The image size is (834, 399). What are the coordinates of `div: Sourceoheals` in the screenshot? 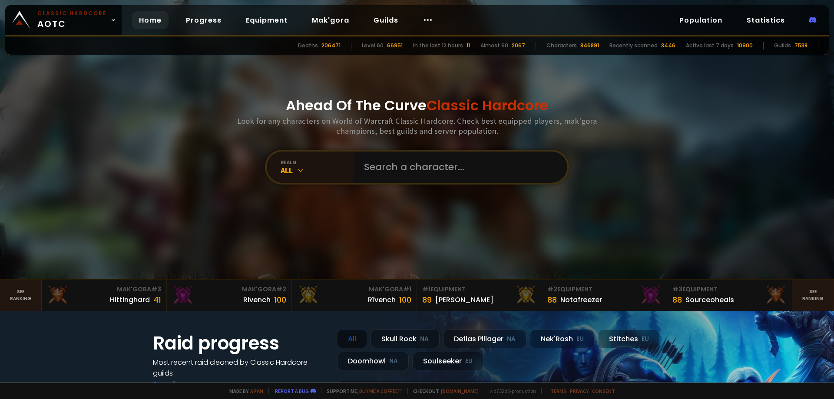 It's located at (710, 300).